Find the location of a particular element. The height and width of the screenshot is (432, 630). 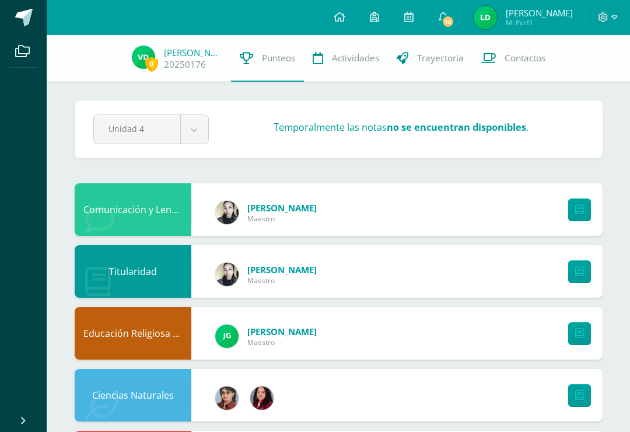

span: Actividades is located at coordinates (355, 58).